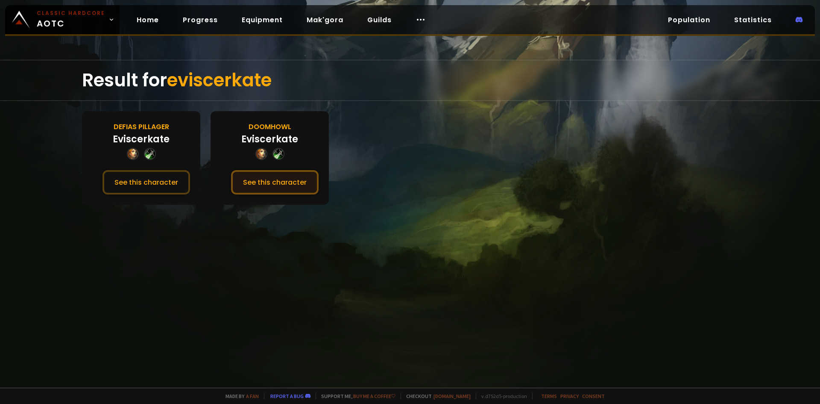 The height and width of the screenshot is (404, 820). I want to click on a: Guilds, so click(379, 20).